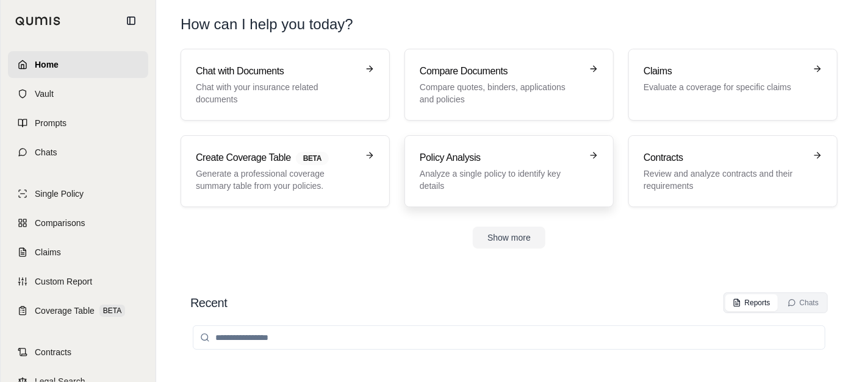  What do you see at coordinates (78, 282) in the screenshot?
I see `a: Custom Report` at bounding box center [78, 282].